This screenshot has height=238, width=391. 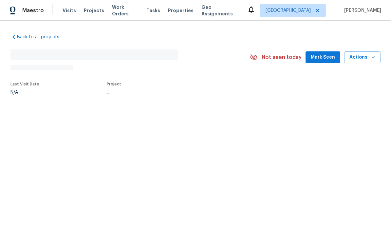 I want to click on span: Mark Seen, so click(x=323, y=57).